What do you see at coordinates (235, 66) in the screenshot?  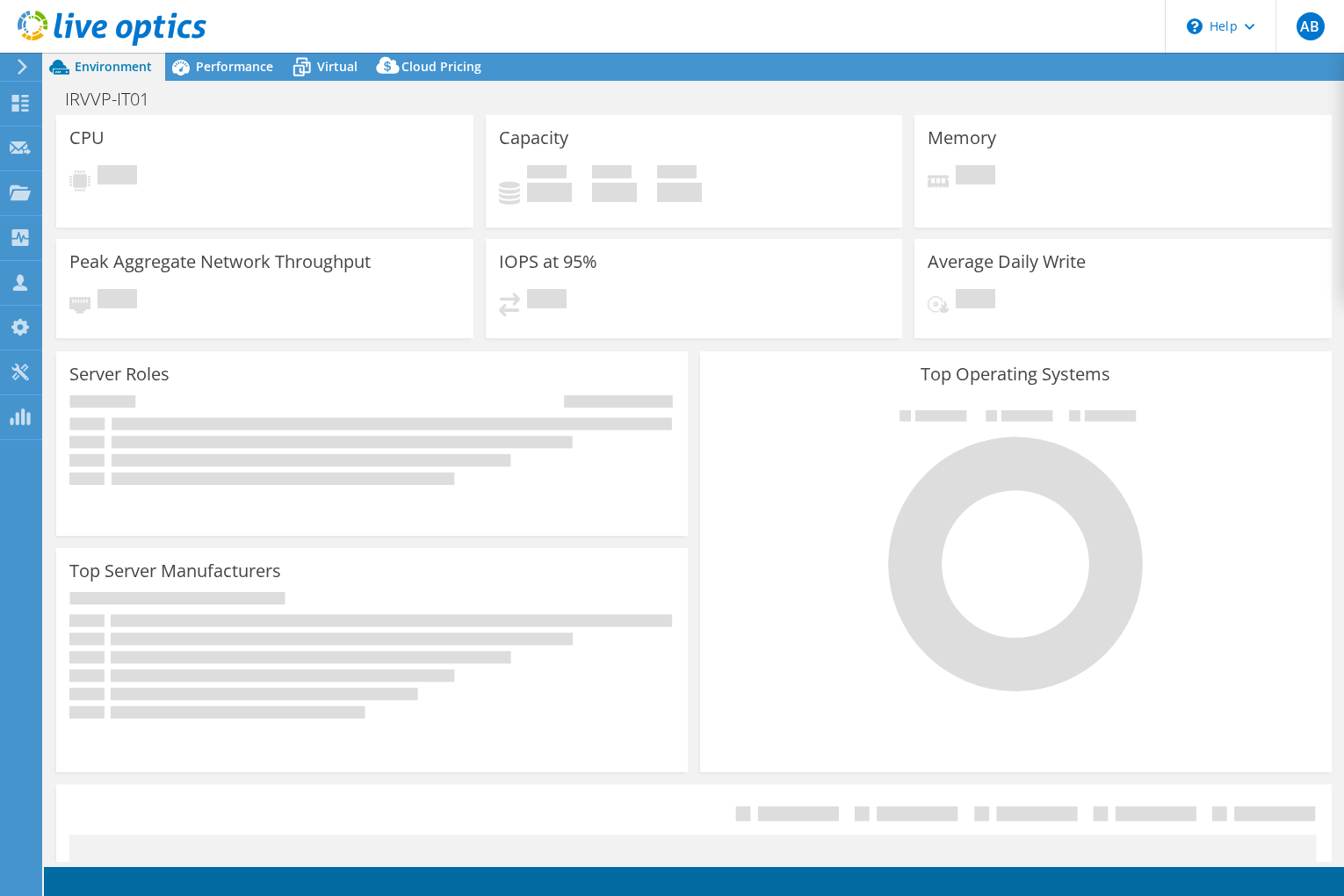 I see `span: Performance` at bounding box center [235, 66].